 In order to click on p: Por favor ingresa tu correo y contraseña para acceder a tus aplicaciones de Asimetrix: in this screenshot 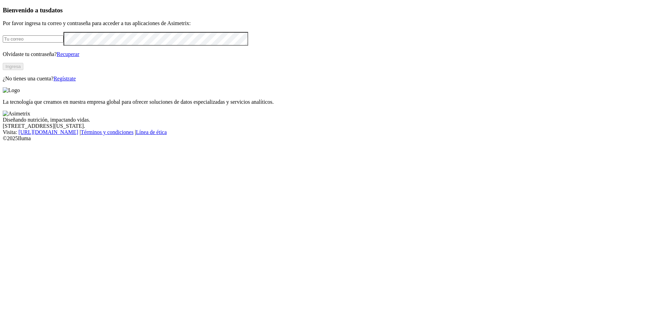, I will do `click(329, 23)`.